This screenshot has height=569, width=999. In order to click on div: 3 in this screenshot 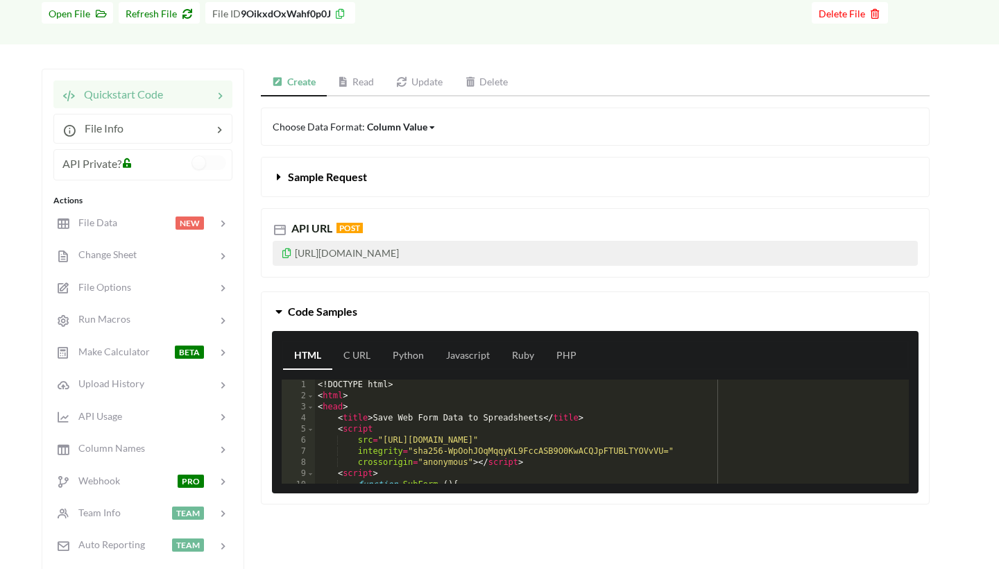, I will do `click(298, 407)`.